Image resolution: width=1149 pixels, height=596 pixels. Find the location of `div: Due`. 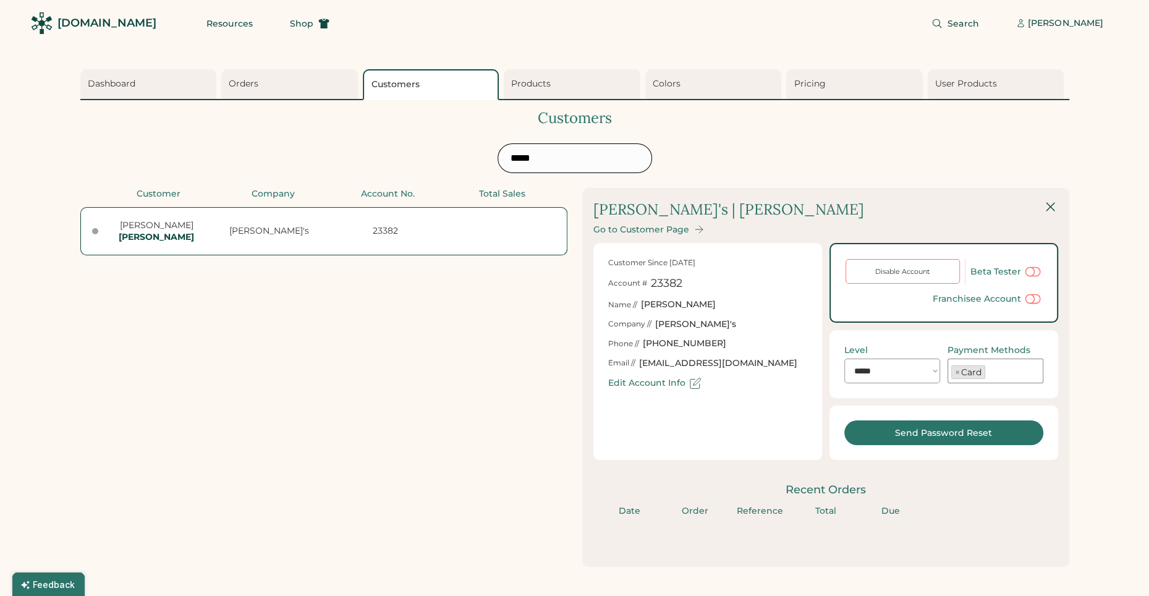

div: Due is located at coordinates (891, 511).